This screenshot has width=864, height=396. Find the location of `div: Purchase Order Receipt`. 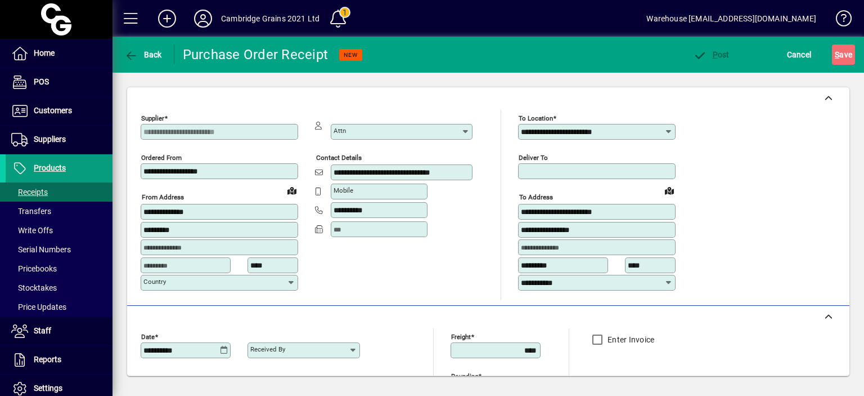

div: Purchase Order Receipt is located at coordinates (256, 55).